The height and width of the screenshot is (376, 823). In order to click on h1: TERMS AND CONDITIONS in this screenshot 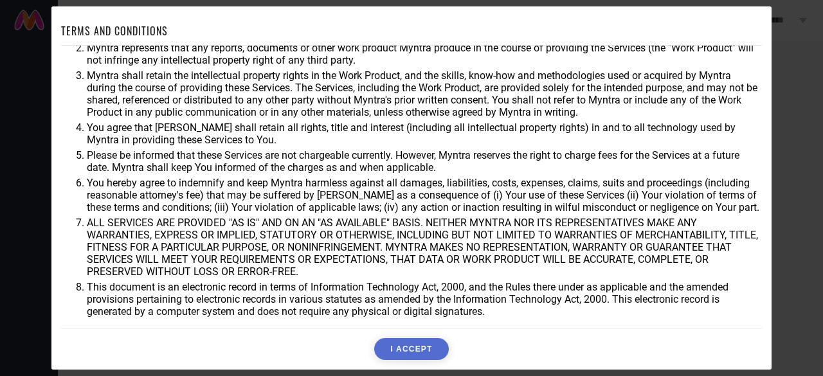, I will do `click(115, 31)`.